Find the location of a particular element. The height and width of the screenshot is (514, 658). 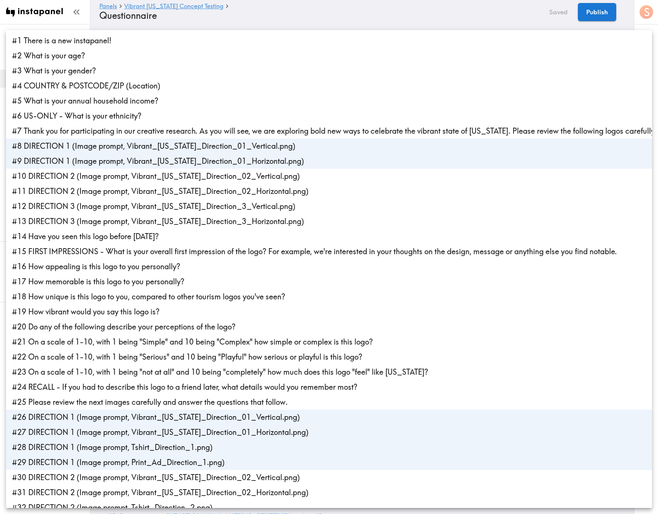

li: #3 What is your gender? is located at coordinates (329, 71).